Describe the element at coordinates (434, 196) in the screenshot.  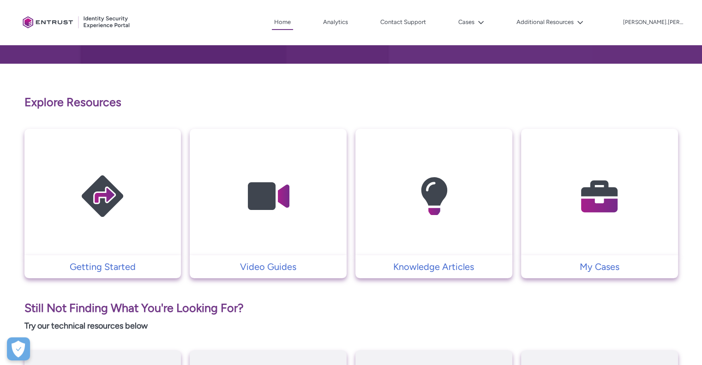
I see `img: Knowledge Articles` at that location.